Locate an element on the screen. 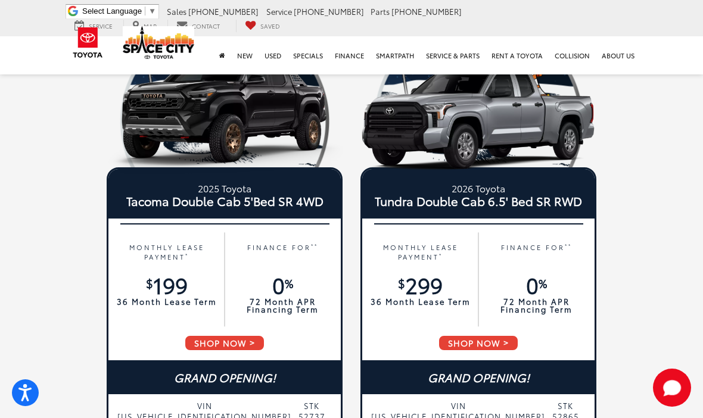 The width and height of the screenshot is (703, 418). span: Tundra Double Cab 6.5' Bed SR RWD is located at coordinates (479, 201).